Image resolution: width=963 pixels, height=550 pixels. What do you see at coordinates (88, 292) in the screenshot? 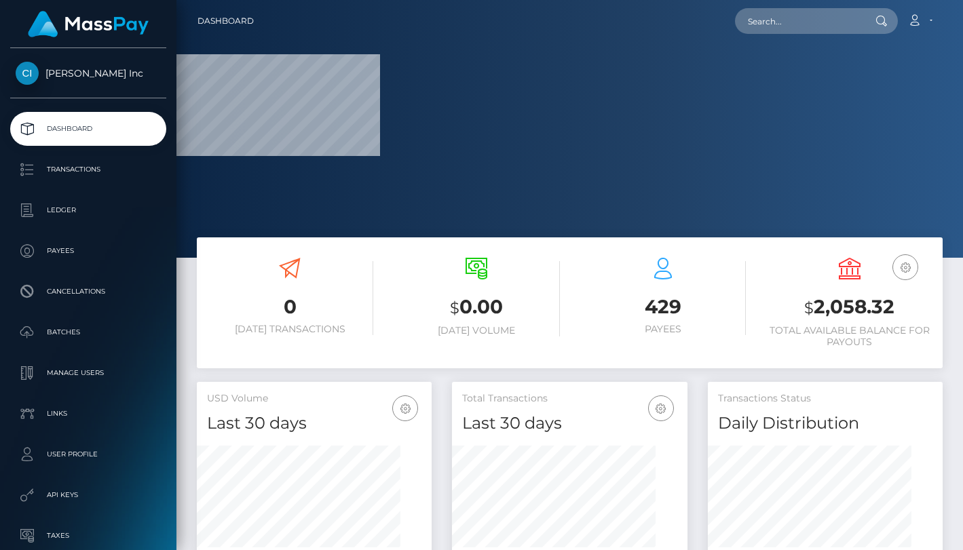
I see `p: Cancellations` at bounding box center [88, 292].